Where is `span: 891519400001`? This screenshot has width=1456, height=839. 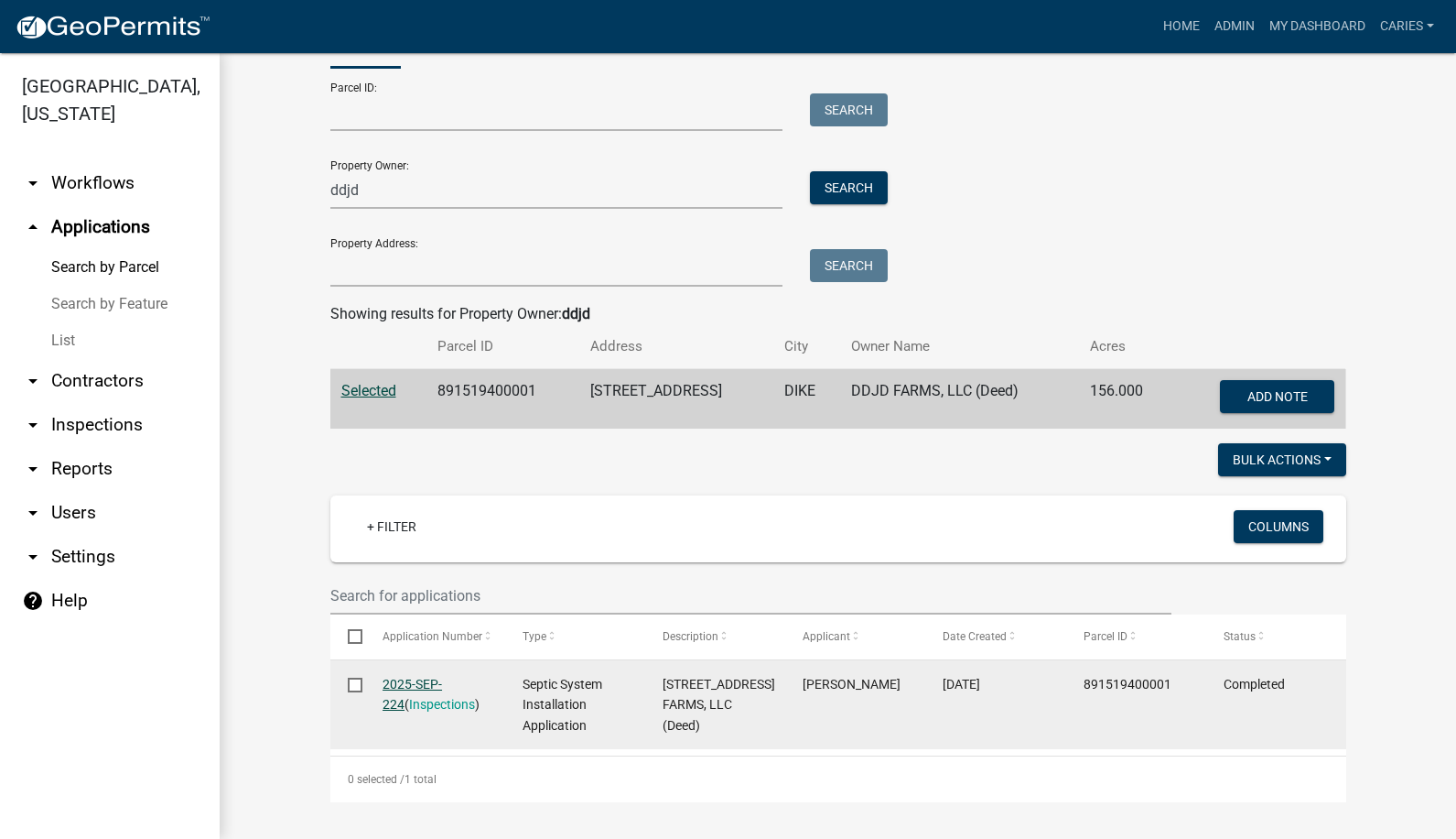
span: 891519400001 is located at coordinates (1128, 684).